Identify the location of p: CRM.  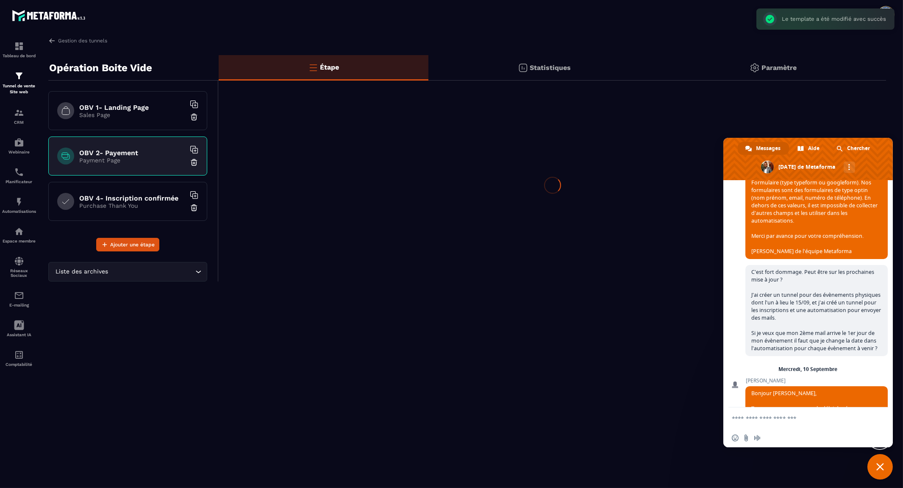
(19, 122).